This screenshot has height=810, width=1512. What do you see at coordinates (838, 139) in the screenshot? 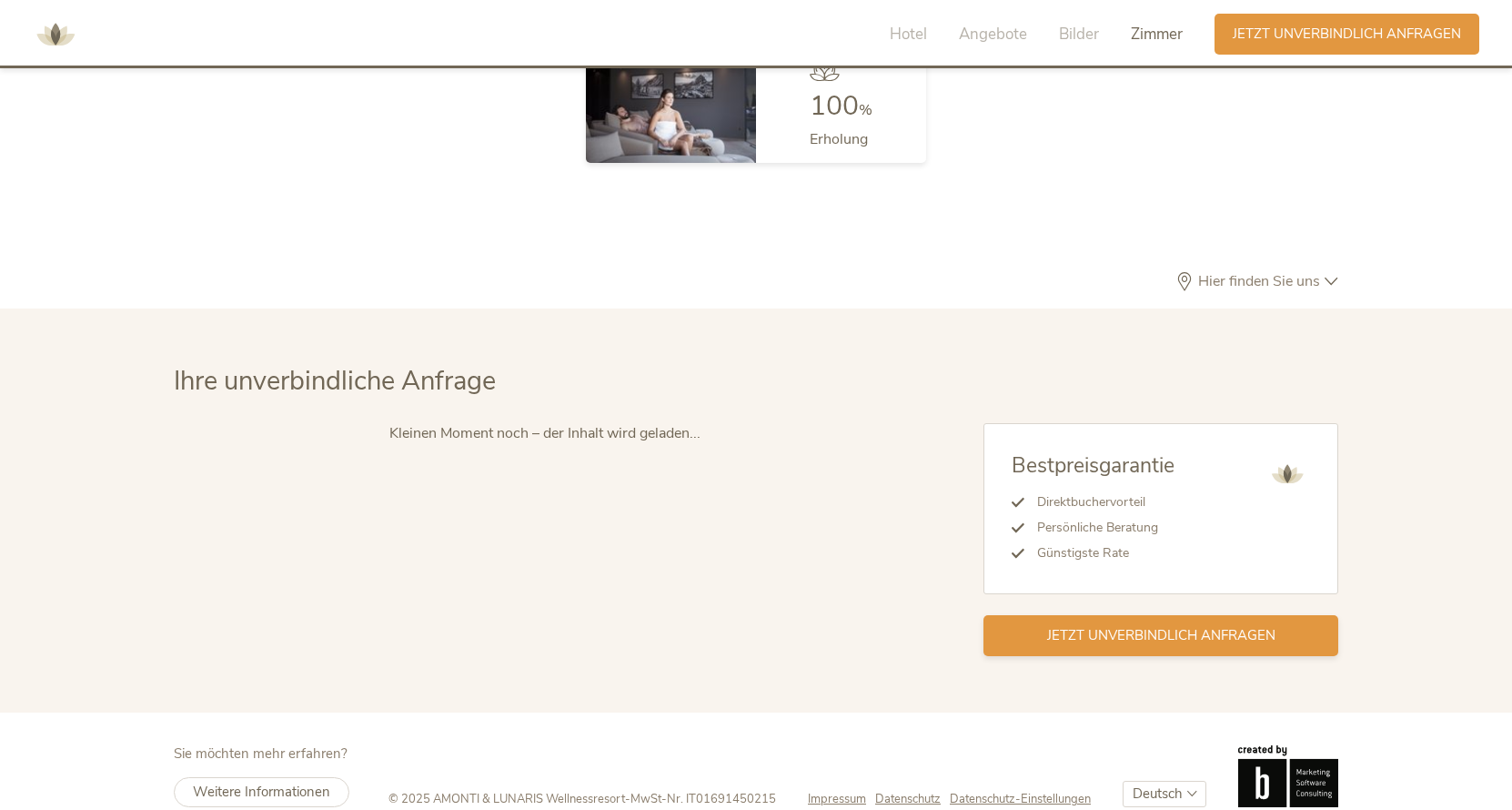
I see `span: Erholung` at bounding box center [838, 139].